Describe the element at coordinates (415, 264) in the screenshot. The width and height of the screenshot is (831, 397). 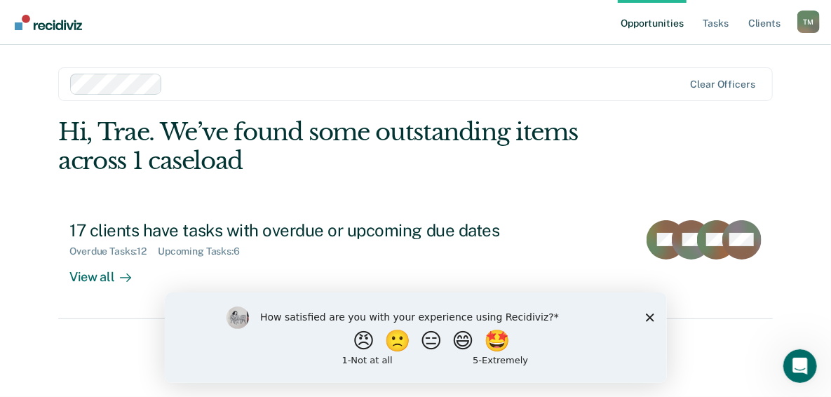
I see `a: 17 clients have tasks with overdue or upcoming due datesOverdue Tasks:12Upcoming Tasks:6View all` at that location.